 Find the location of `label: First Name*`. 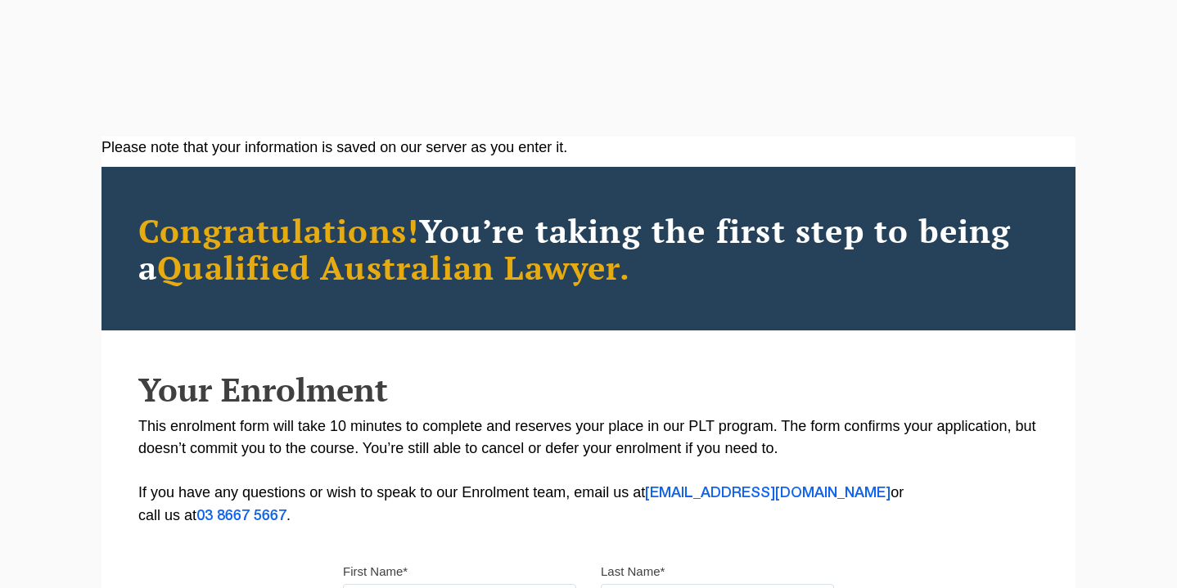

label: First Name* is located at coordinates (375, 572).